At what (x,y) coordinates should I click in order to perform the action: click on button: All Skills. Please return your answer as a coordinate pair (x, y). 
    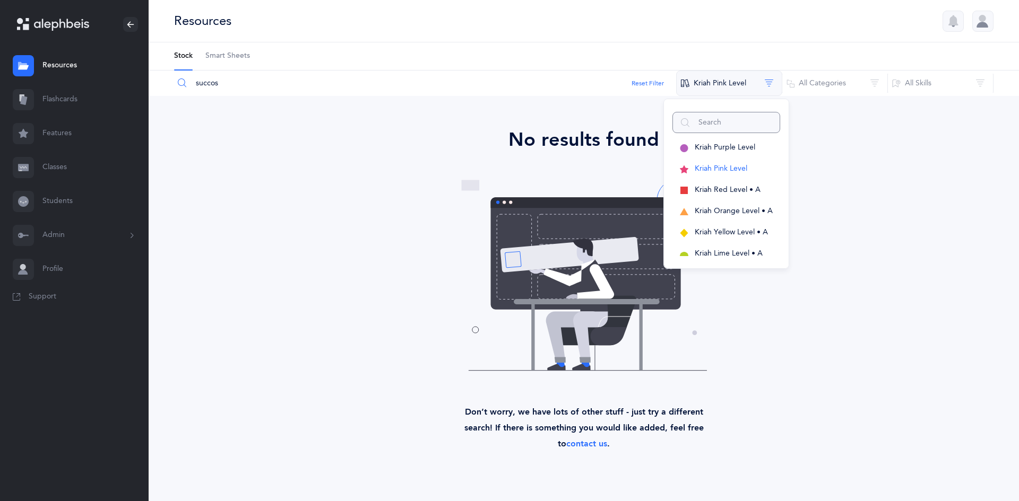
    Looking at the image, I should click on (940, 83).